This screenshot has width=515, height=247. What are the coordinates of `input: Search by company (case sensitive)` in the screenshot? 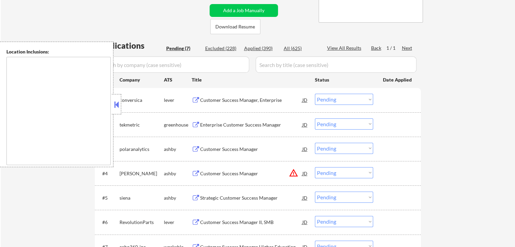 It's located at (173, 65).